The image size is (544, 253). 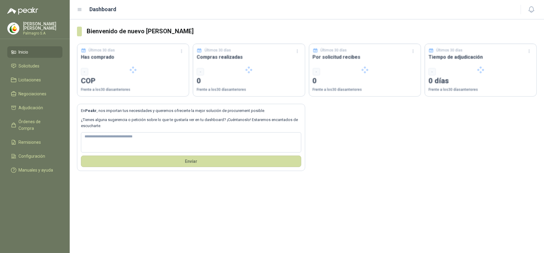 What do you see at coordinates (13, 28) in the screenshot?
I see `img: Company Logo` at bounding box center [13, 28].